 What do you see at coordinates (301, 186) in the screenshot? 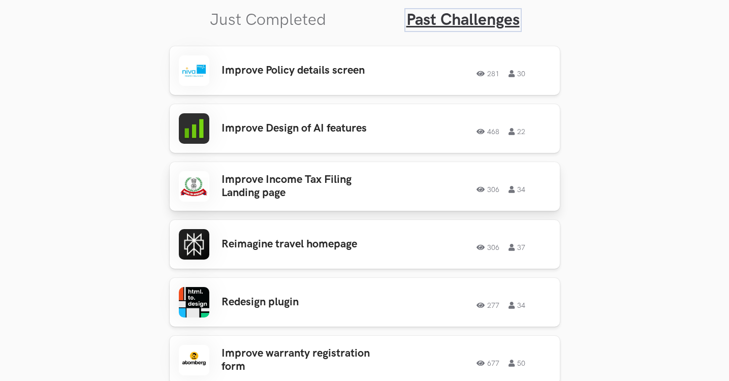
I see `h3: Improve Income Tax Filing Landing page` at bounding box center [301, 186].